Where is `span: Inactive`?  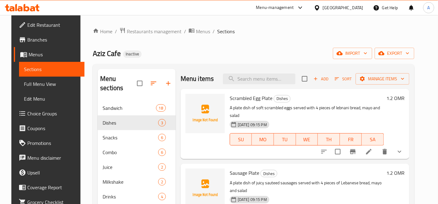 span: Inactive is located at coordinates (132, 54).